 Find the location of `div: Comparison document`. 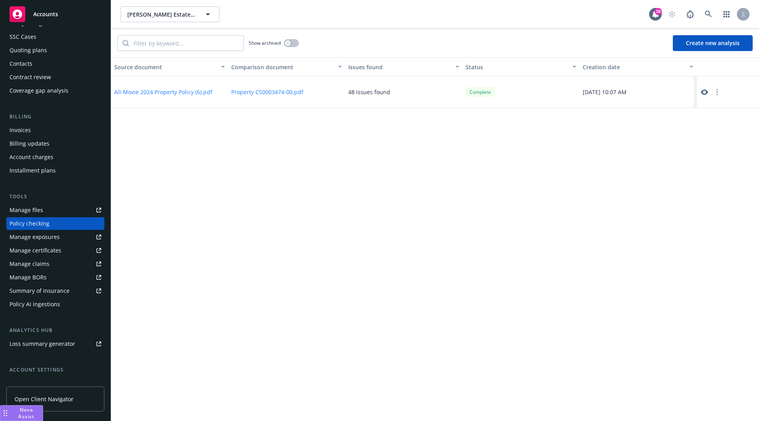

div: Comparison document is located at coordinates (282, 67).